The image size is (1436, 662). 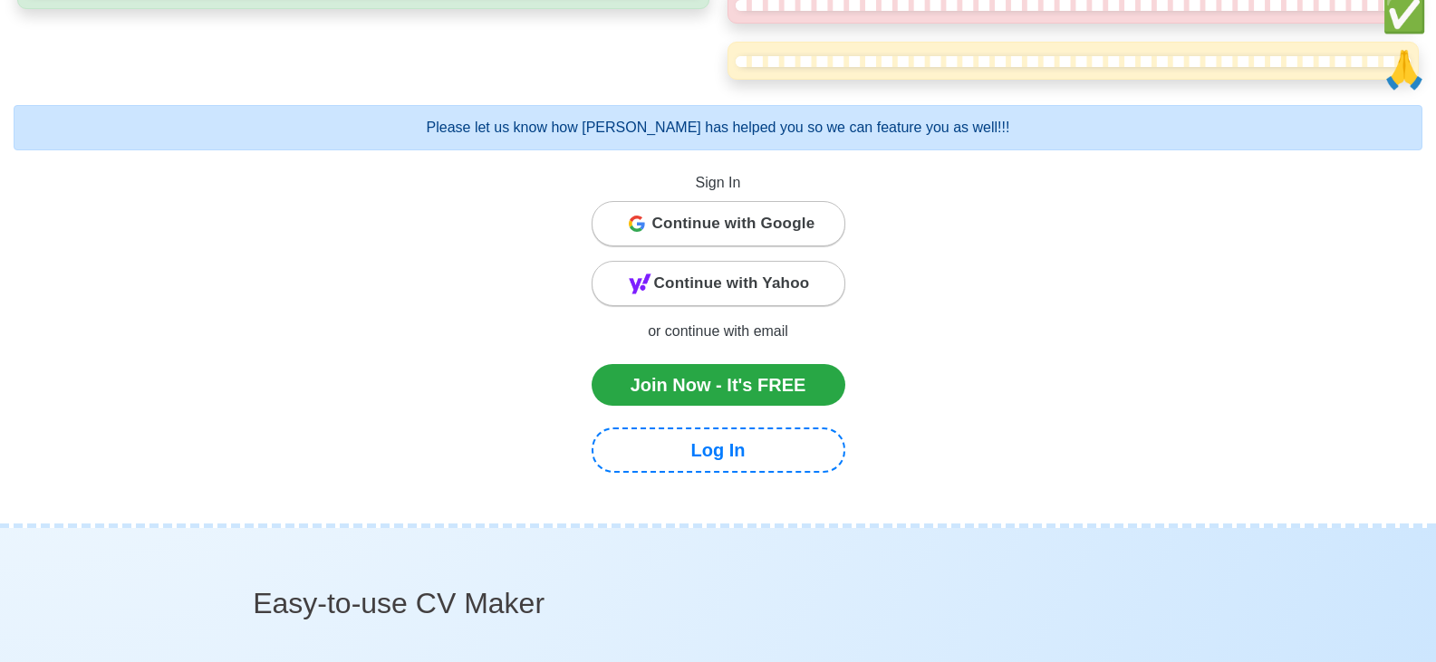 I want to click on h2: Easy-to-use CV Maker, so click(x=717, y=603).